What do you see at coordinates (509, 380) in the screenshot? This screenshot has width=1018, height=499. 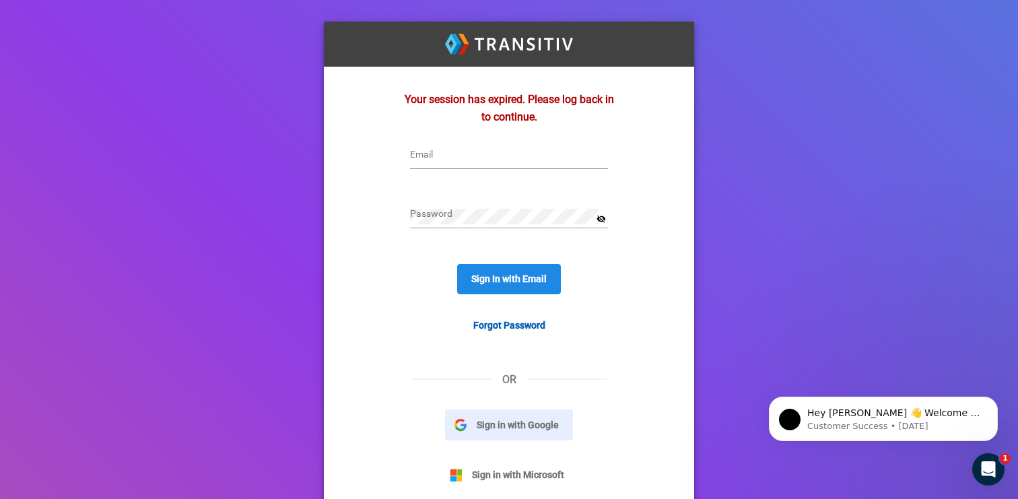 I see `span: OR` at bounding box center [509, 380].